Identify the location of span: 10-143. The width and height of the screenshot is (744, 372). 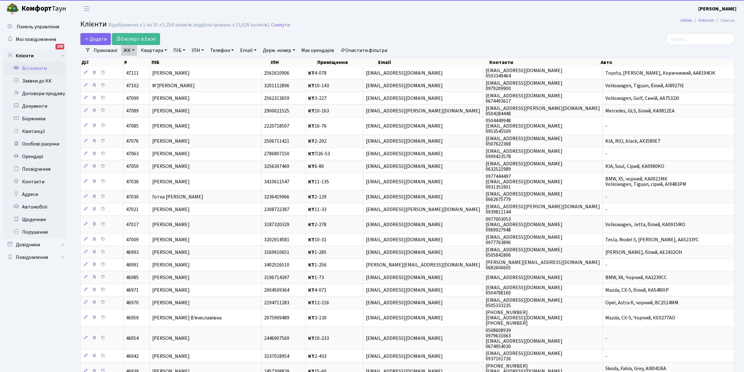
(318, 86).